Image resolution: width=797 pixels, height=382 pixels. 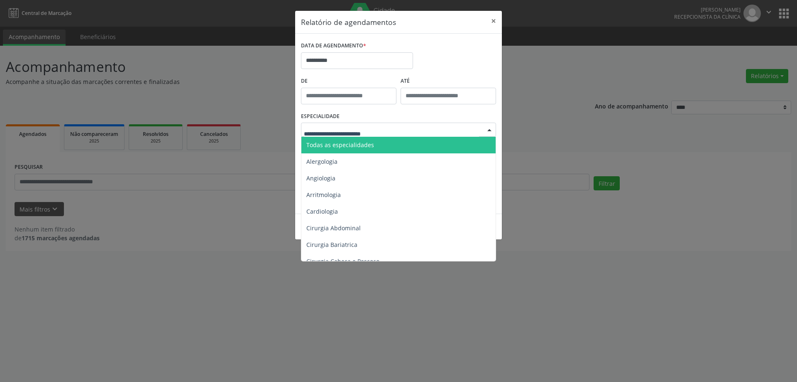 What do you see at coordinates (321, 178) in the screenshot?
I see `span: Angiologia` at bounding box center [321, 178].